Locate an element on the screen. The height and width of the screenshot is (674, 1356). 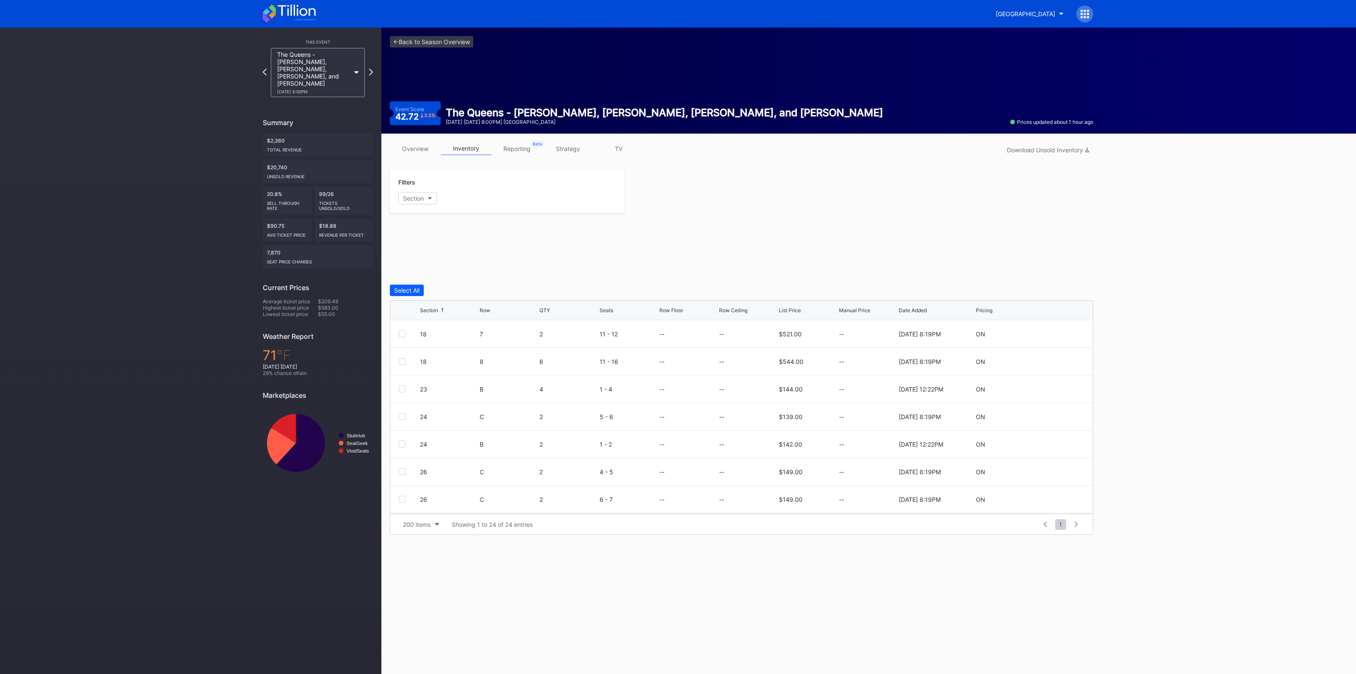
div: $139.00 is located at coordinates (791, 416).